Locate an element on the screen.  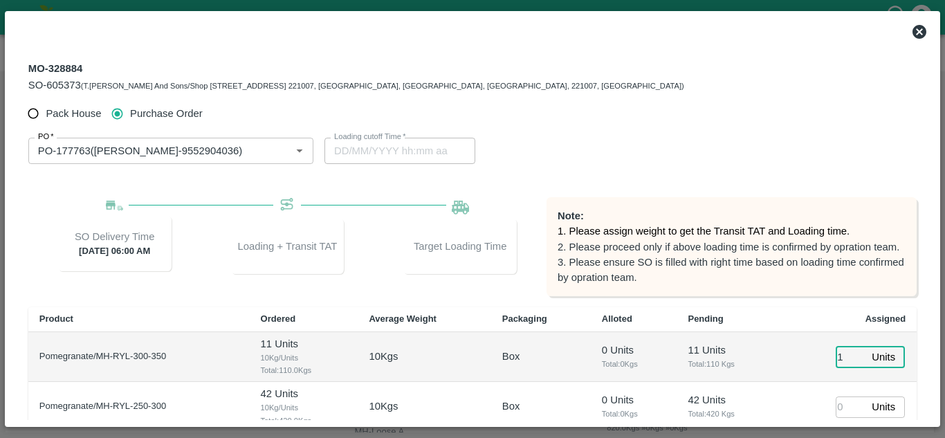
div: MO-328884 is located at coordinates (356, 76).